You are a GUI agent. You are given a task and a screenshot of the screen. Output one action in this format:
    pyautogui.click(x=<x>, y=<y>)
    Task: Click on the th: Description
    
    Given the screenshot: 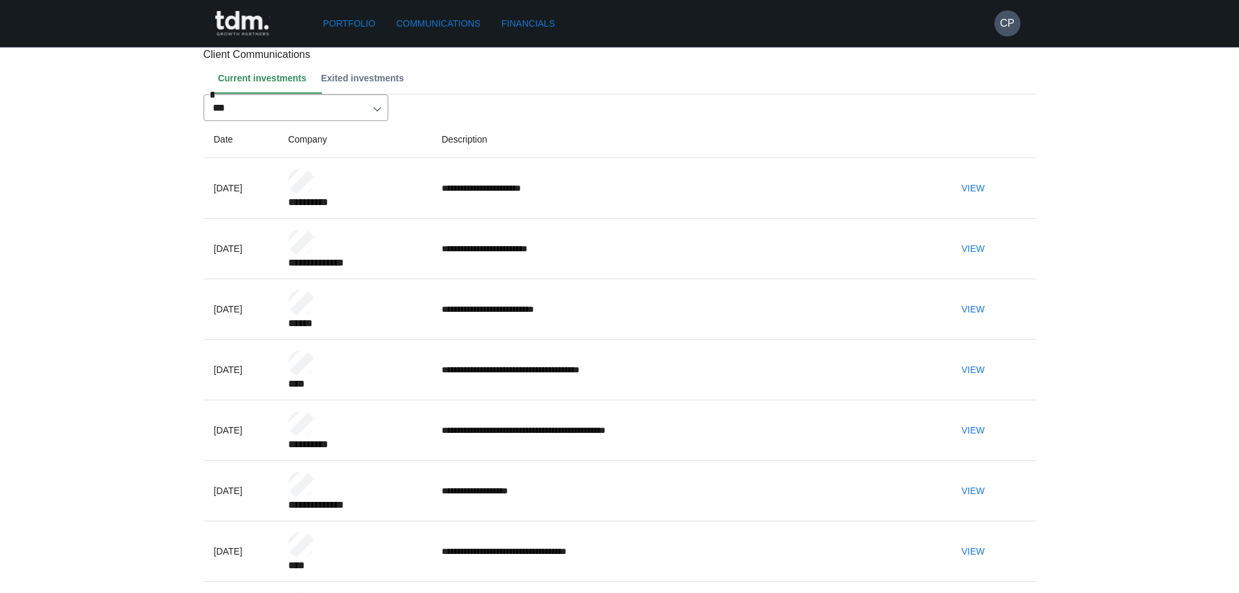 What is the action you would take?
    pyautogui.click(x=686, y=139)
    